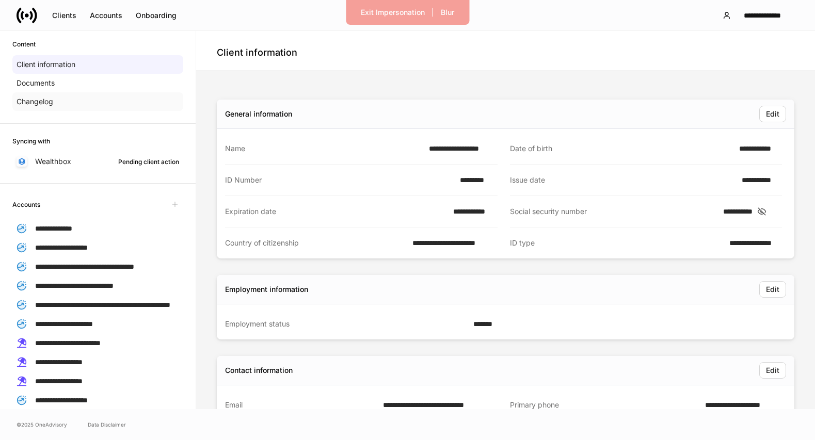 This screenshot has height=440, width=815. What do you see at coordinates (106, 15) in the screenshot?
I see `div: Accounts` at bounding box center [106, 15].